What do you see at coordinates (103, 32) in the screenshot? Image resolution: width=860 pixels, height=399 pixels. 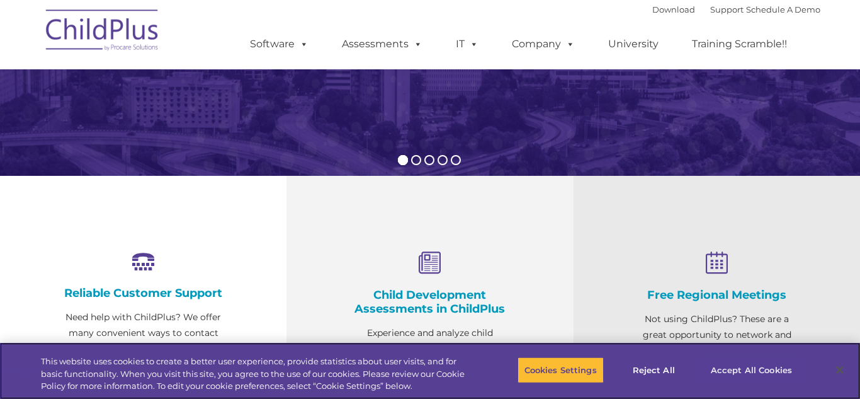 I see `img: ChildPlus by Procare Solutions` at bounding box center [103, 32].